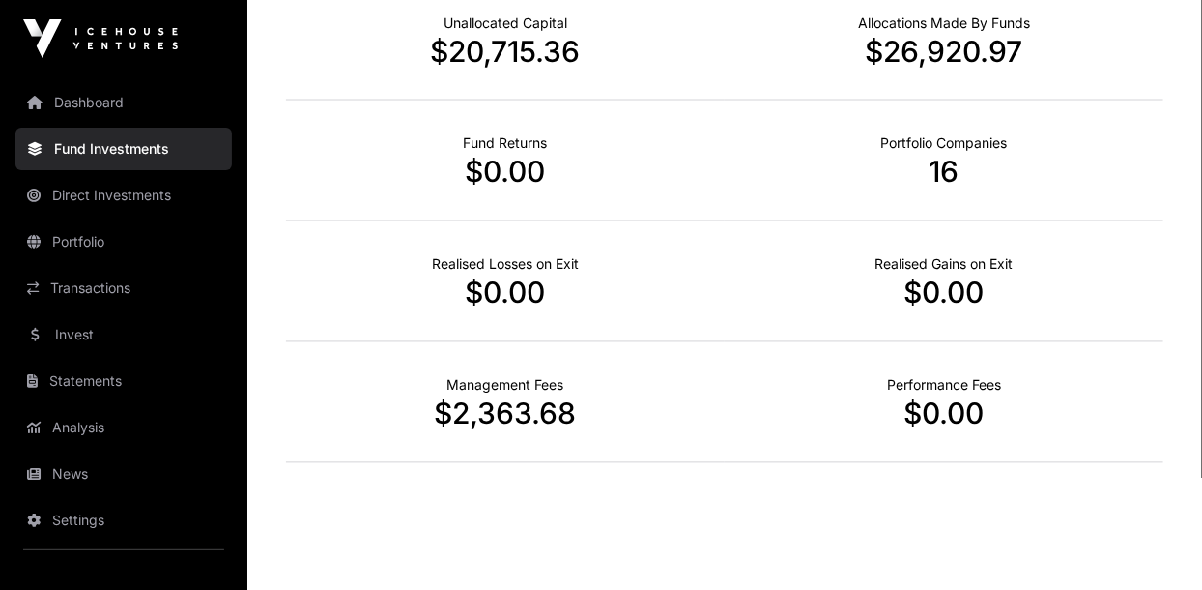 The image size is (1202, 590). Describe the element at coordinates (944, 386) in the screenshot. I see `p: Fund Performance Fees (Carry) incurred to date` at that location.